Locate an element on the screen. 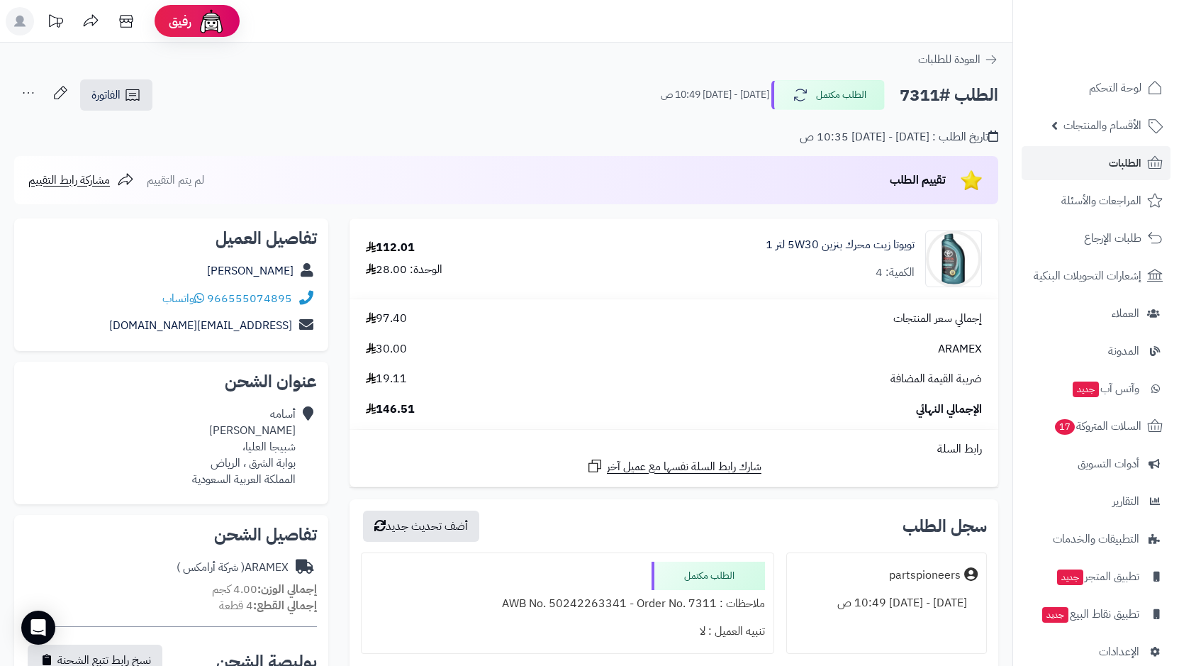  img: 1698177532-71EW2sQ8LsL._AC_SY879_-90x90.jpg is located at coordinates (954, 259).